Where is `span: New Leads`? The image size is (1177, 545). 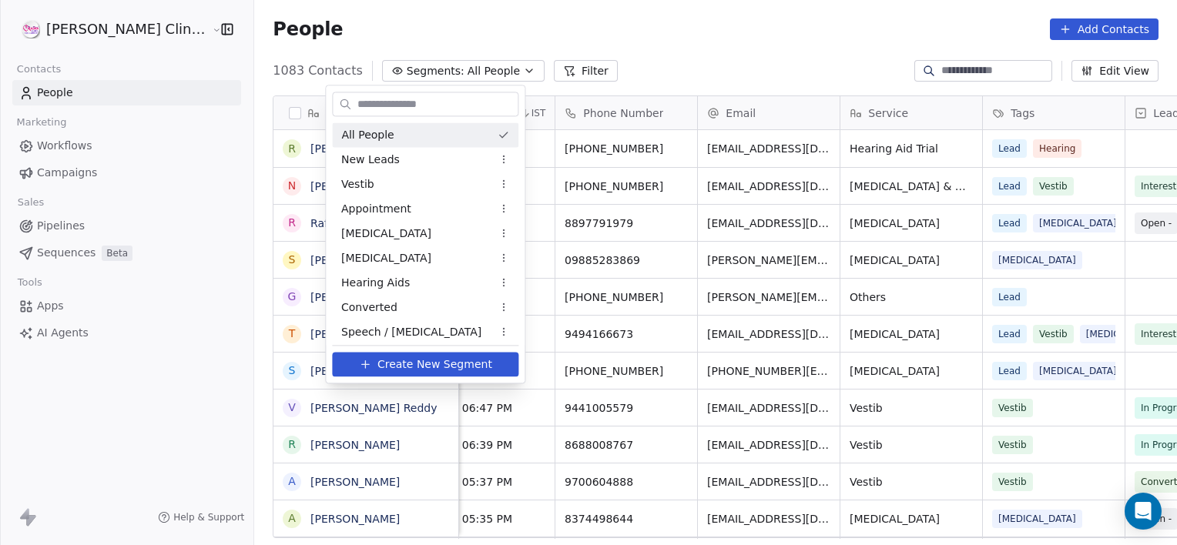 span: New Leads is located at coordinates (370, 159).